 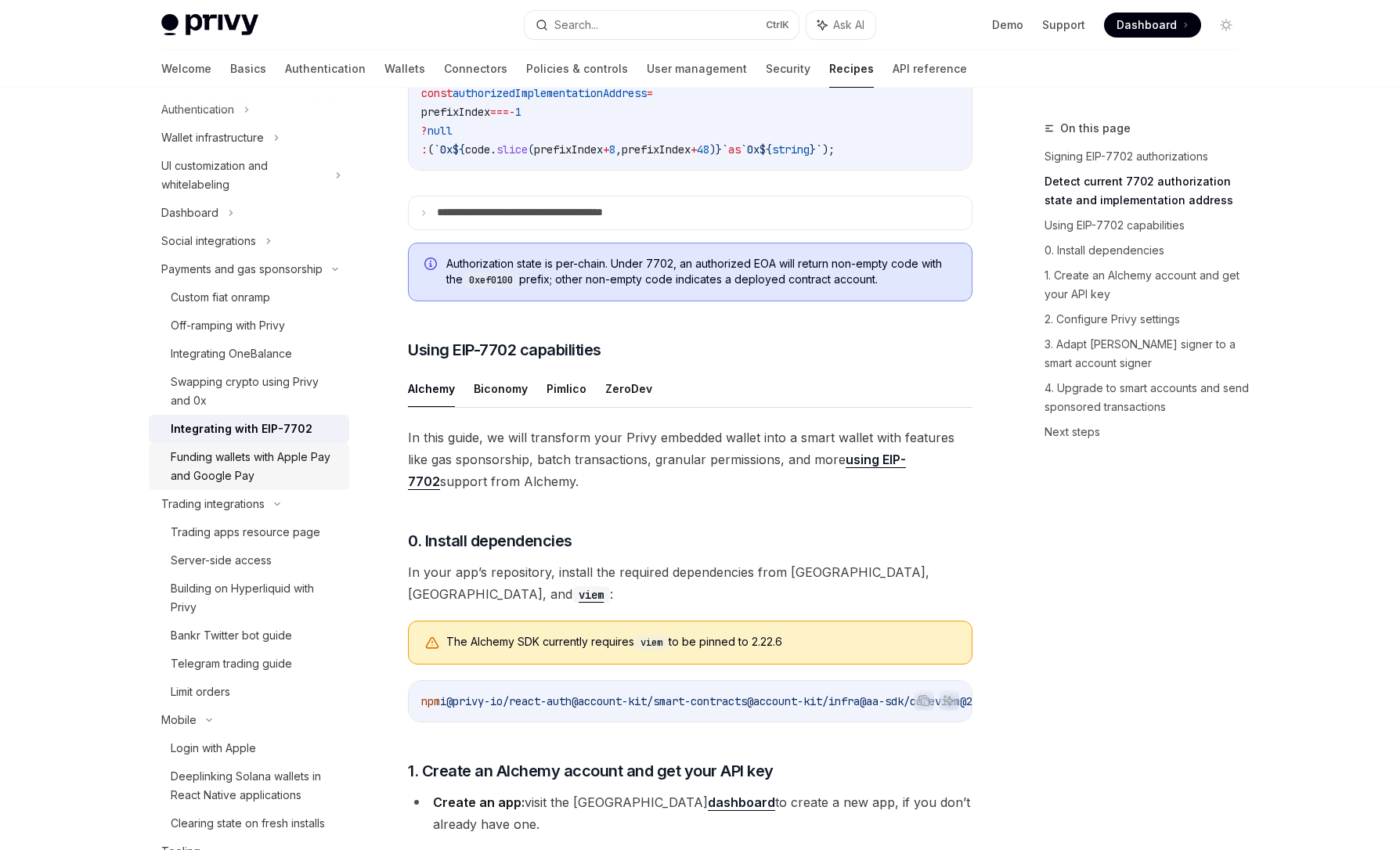 What do you see at coordinates (924, 701) in the screenshot?
I see `button: Copy the contents from the code block` at bounding box center [924, 701].